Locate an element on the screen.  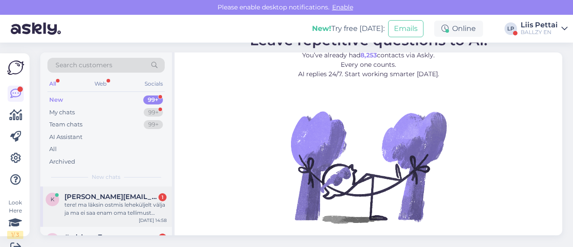
div: Look Here is located at coordinates (15, 218).